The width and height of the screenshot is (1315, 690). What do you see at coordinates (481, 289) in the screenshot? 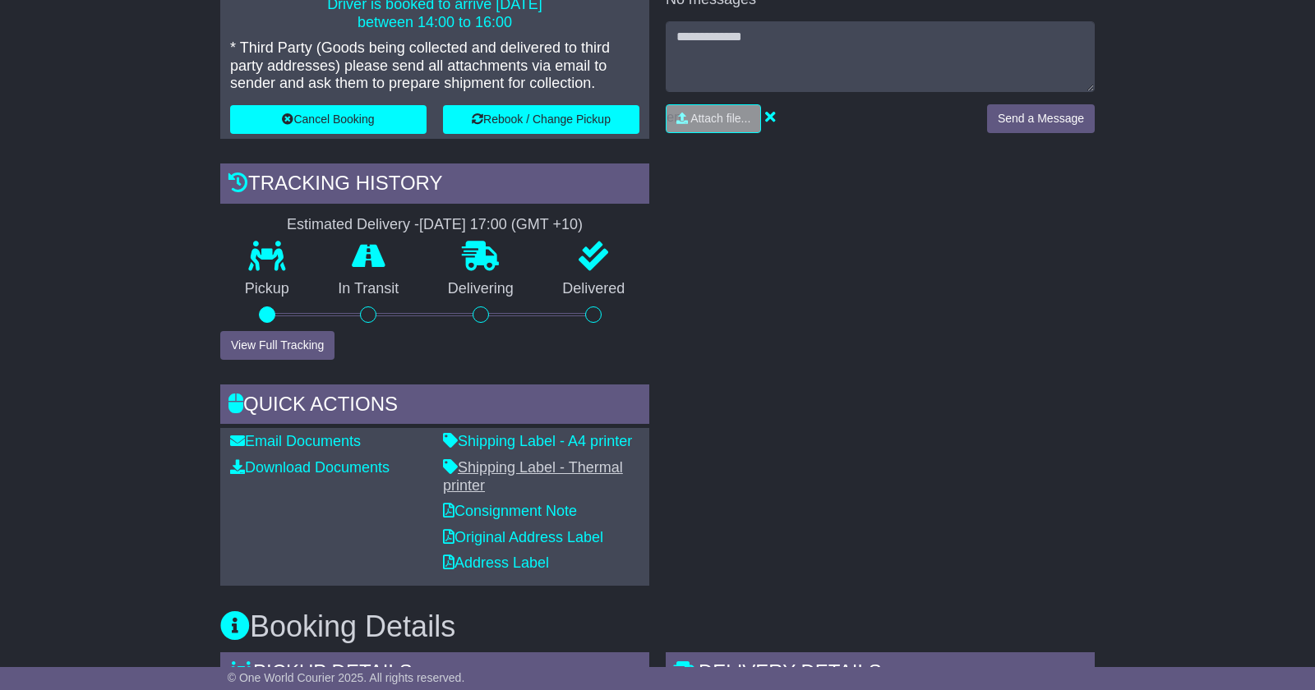
I see `p: Delivering` at bounding box center [481, 289].